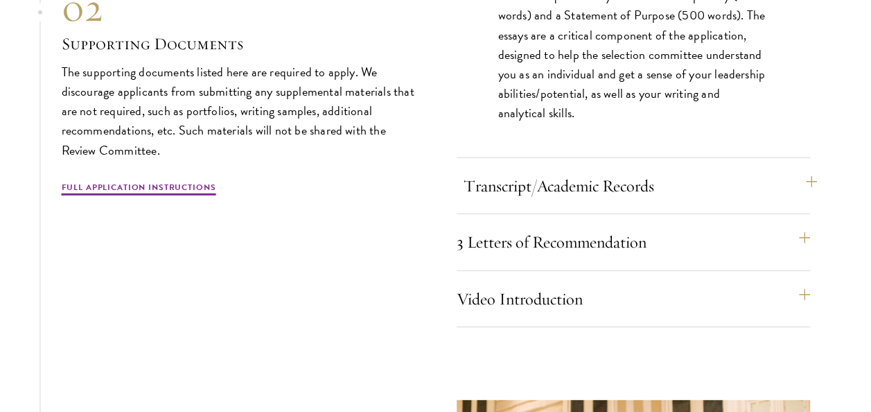  What do you see at coordinates (139, 189) in the screenshot?
I see `a: Full Application Instructions` at bounding box center [139, 189].